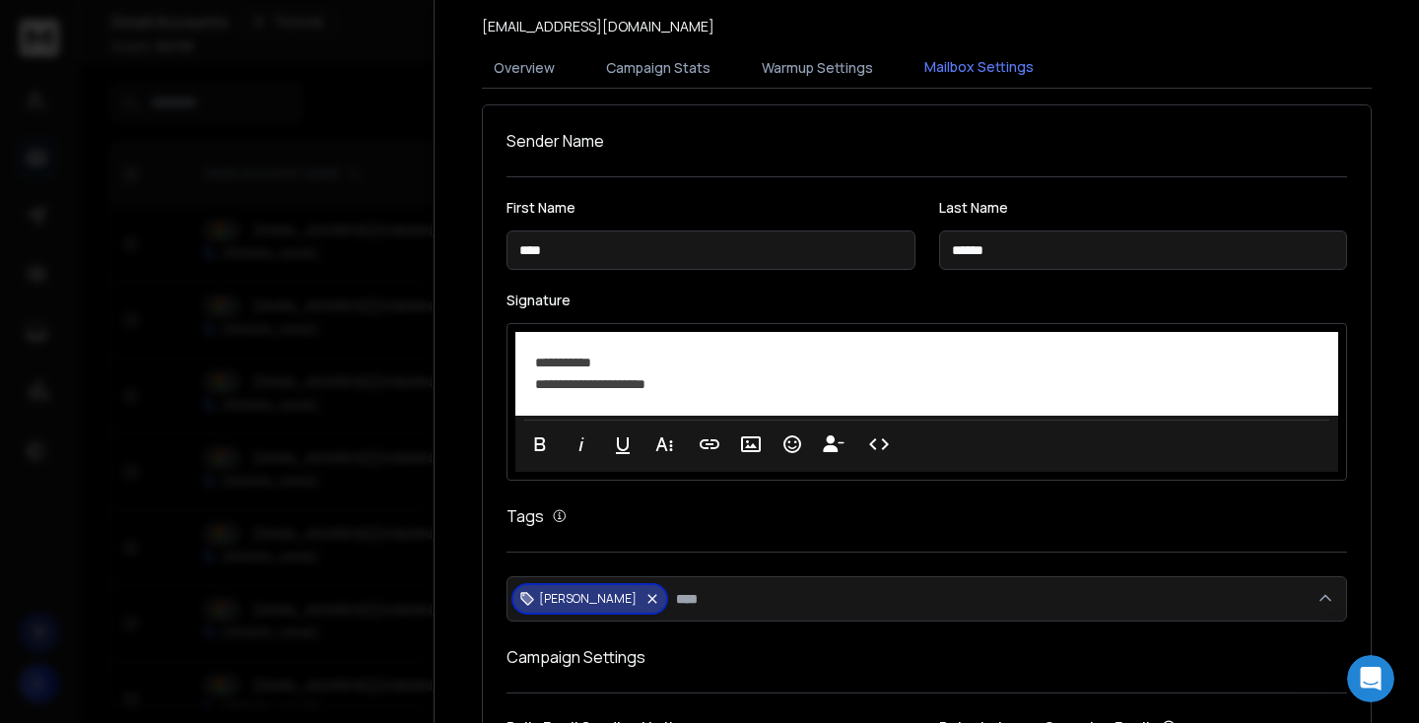 The height and width of the screenshot is (723, 1419). Describe the element at coordinates (647, 26) in the screenshot. I see `div: Close` at that location.